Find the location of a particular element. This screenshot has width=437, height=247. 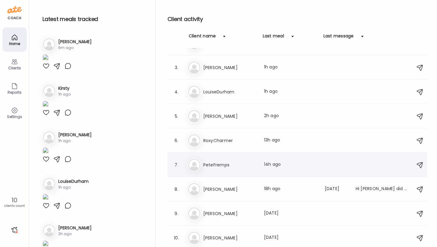

div: Client name is located at coordinates (203, 38).